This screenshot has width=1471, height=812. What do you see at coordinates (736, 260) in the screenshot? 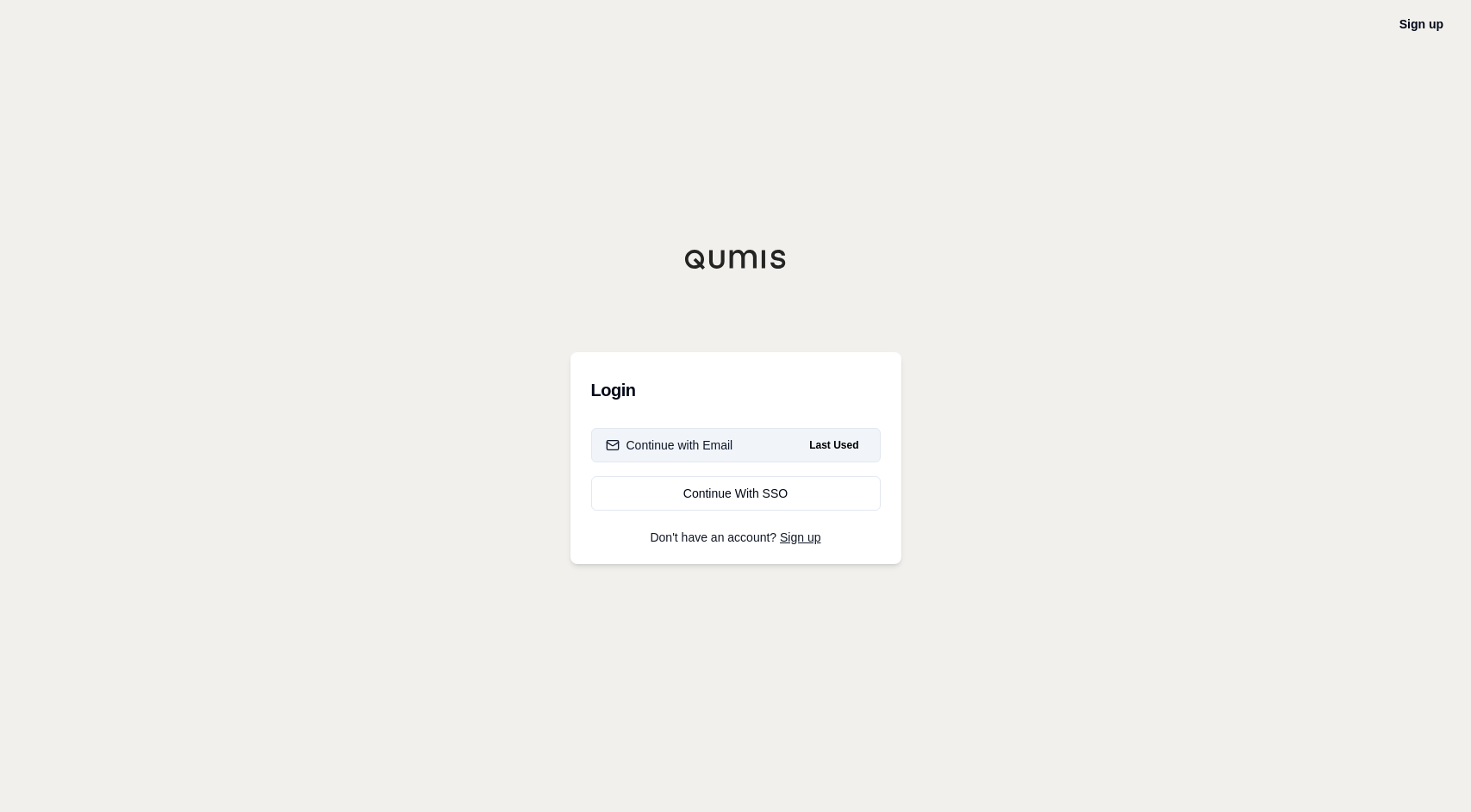
I see `img: Qumis` at bounding box center [736, 260].